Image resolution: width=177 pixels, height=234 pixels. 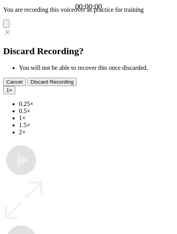 I want to click on h2: Discard Recording?, so click(x=88, y=51).